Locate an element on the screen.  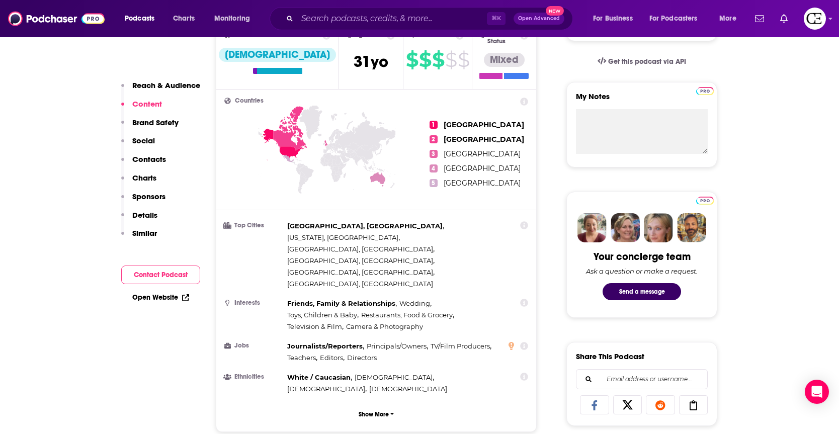
span: Restaurants, Food & Grocery is located at coordinates (407, 315).